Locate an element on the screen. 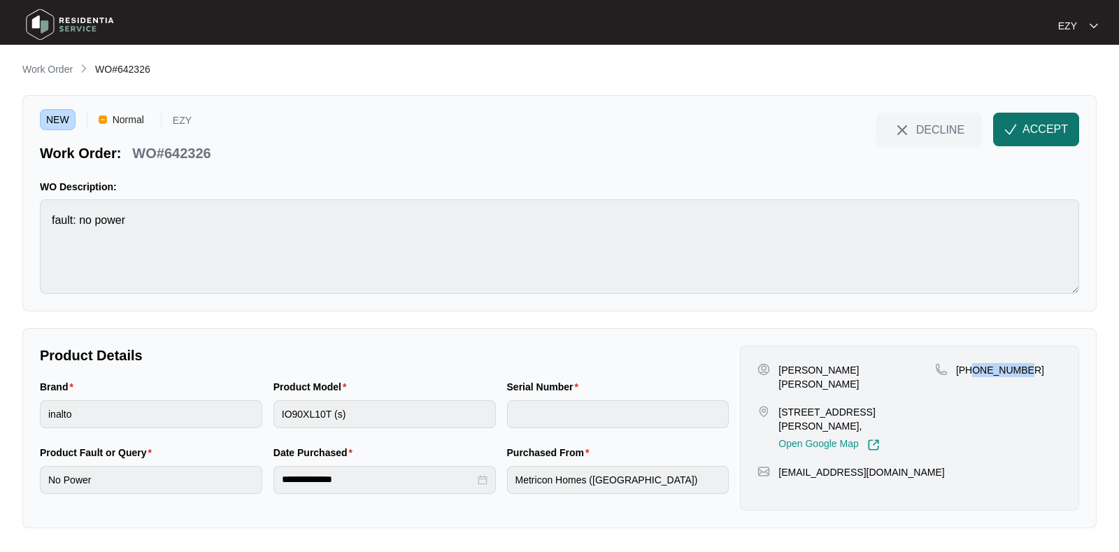 This screenshot has height=552, width=1119. span: WO#642326 is located at coordinates (122, 69).